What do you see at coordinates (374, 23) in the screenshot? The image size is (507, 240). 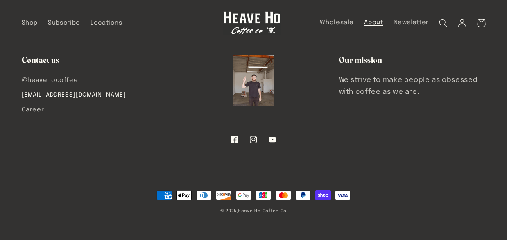 I see `a: About` at bounding box center [374, 23].